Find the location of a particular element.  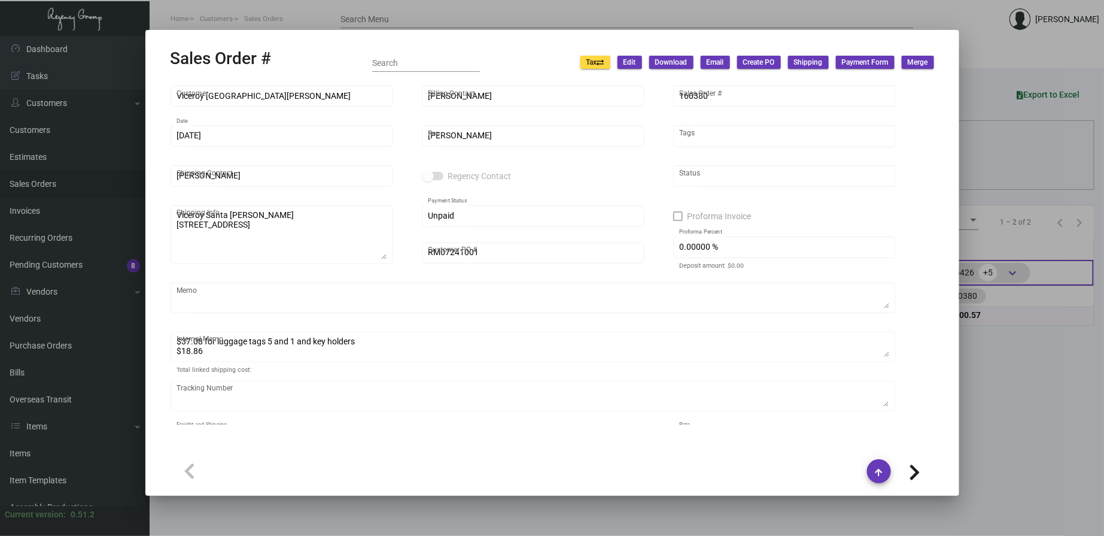

span: Proforma Invoice is located at coordinates (719, 216).